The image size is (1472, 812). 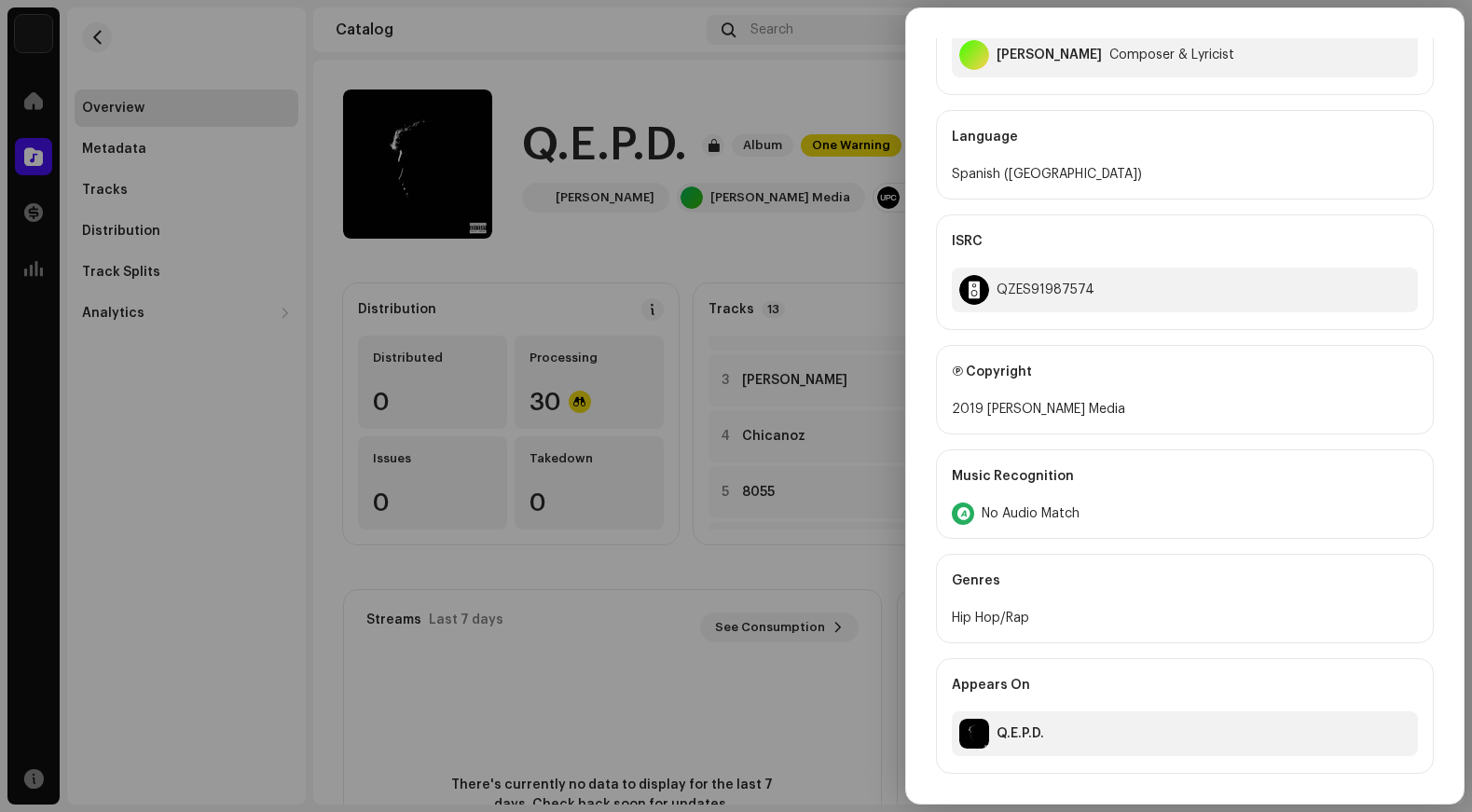 I want to click on div: Genres, so click(x=1185, y=580).